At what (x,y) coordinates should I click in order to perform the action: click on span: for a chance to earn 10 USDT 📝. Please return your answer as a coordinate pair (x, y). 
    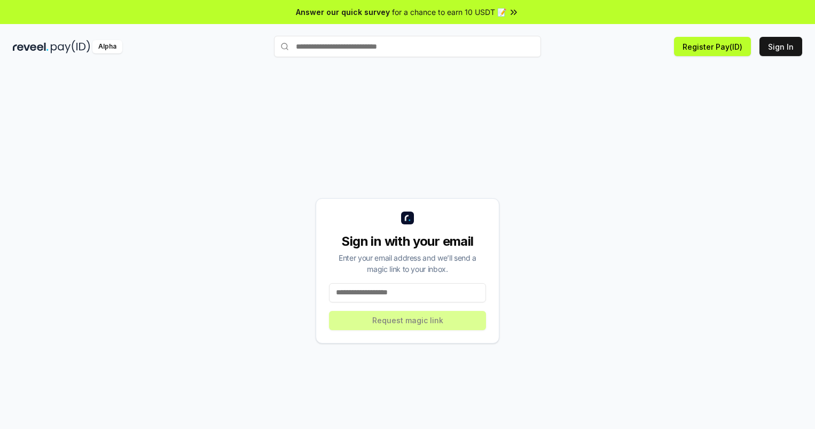
    Looking at the image, I should click on (449, 12).